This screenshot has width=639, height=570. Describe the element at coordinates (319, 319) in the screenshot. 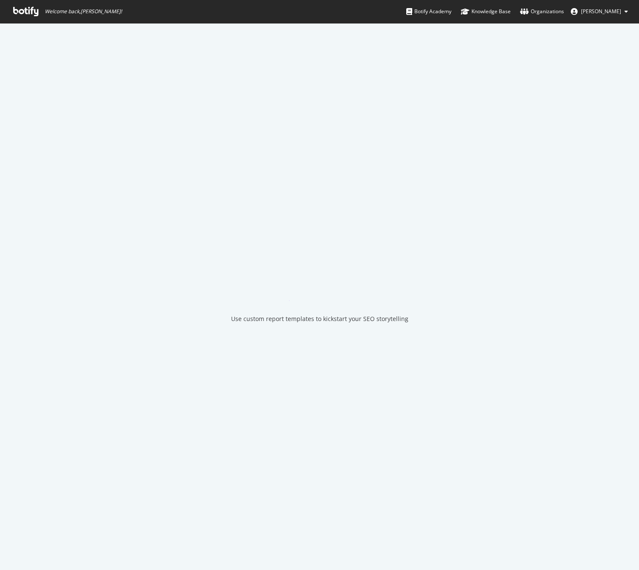

I see `div: Use custom report templates to kickstart your SEO storytelling` at that location.